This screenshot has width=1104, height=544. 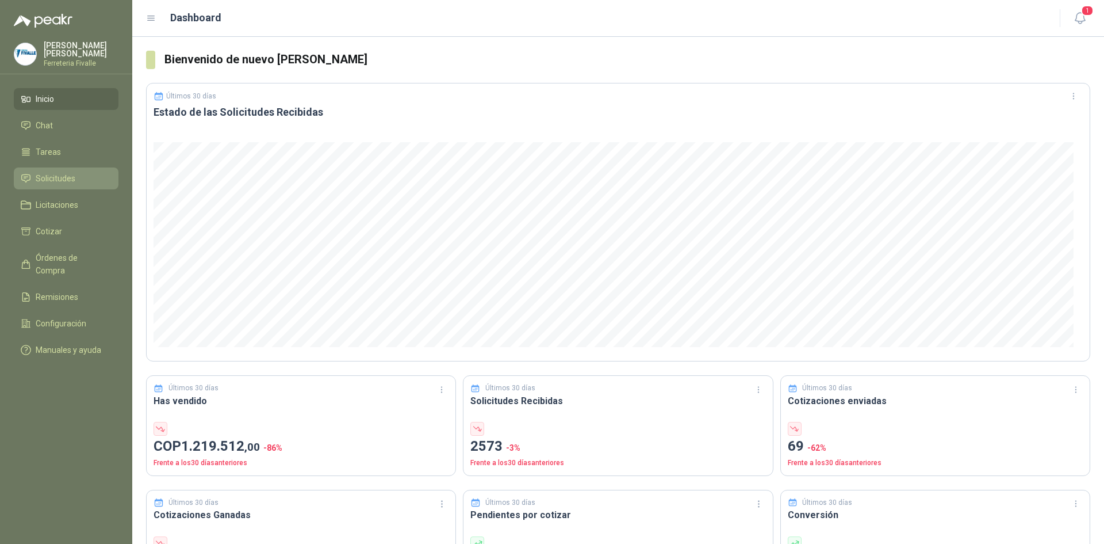 I want to click on span: Órdenes de Compra, so click(x=71, y=264).